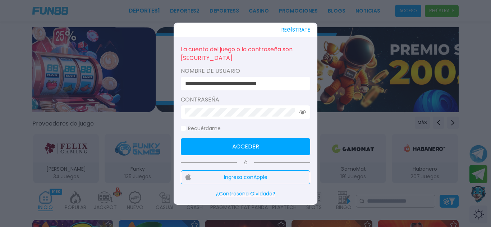 The width and height of the screenshot is (491, 227). Describe the element at coordinates (200, 129) in the screenshot. I see `label: Recuérdame` at that location.